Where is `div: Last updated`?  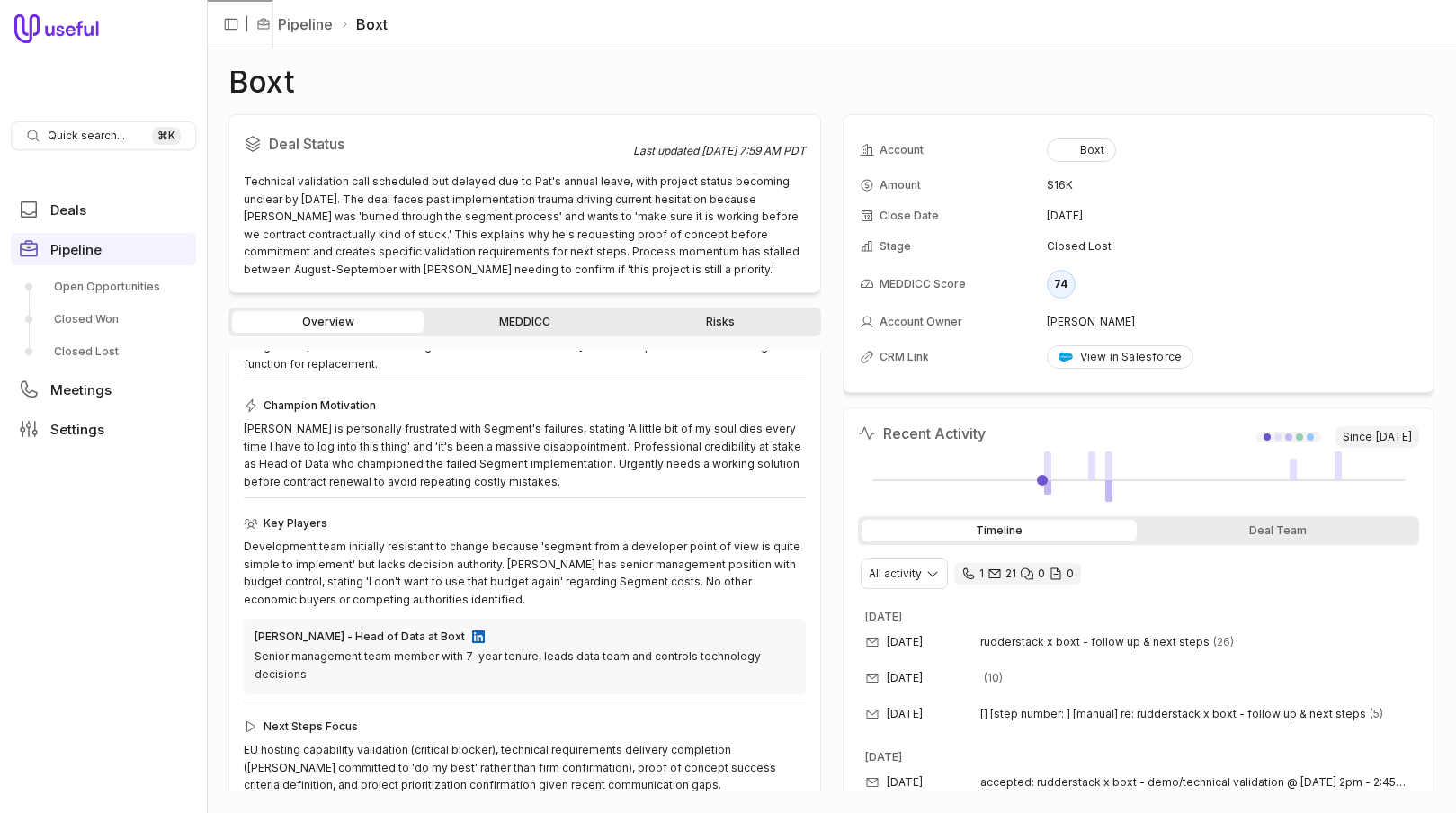 div: Last updated is located at coordinates (720, 151).